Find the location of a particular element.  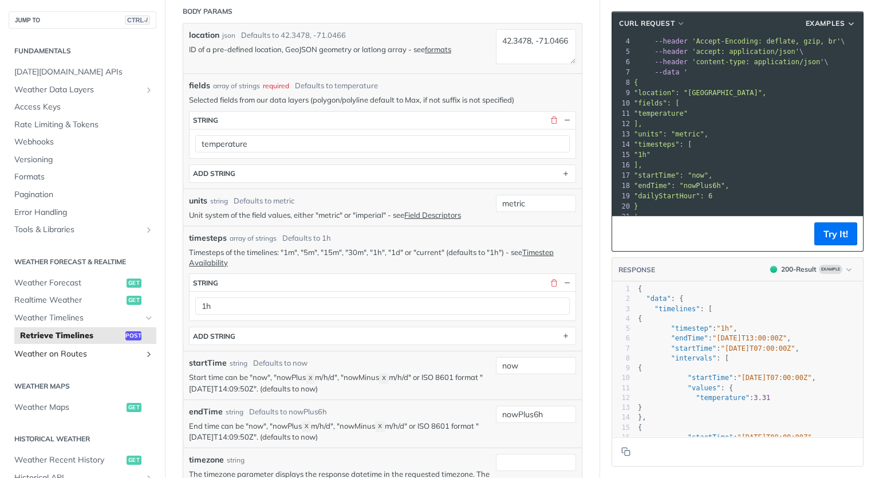

div: 16 is located at coordinates (622, 165).